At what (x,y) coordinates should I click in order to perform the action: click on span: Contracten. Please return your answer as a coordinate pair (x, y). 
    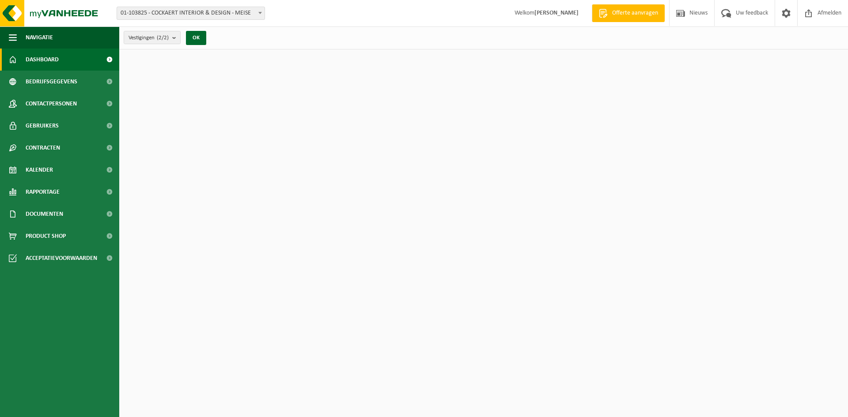
    Looking at the image, I should click on (43, 148).